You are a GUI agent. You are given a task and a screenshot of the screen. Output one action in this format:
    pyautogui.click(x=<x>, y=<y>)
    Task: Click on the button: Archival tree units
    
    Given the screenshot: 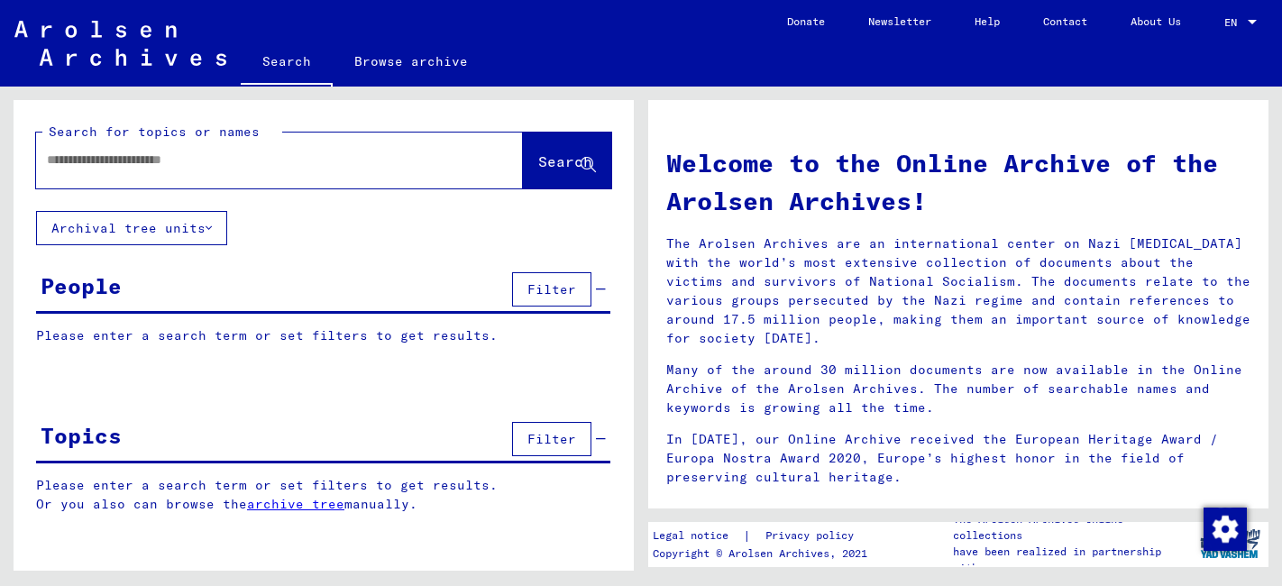 What is the action you would take?
    pyautogui.click(x=132, y=228)
    